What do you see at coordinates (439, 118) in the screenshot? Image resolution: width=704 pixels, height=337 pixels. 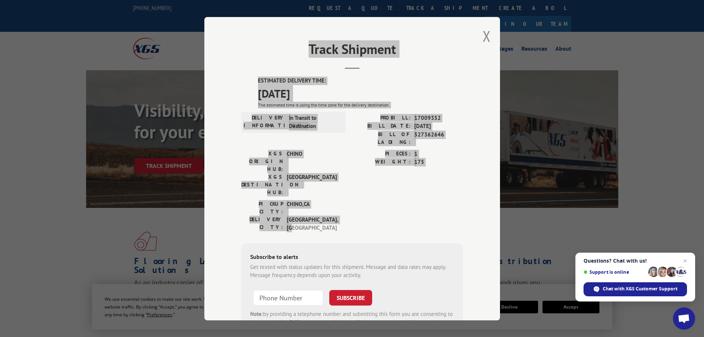 I see `span: 17009352` at bounding box center [439, 118].